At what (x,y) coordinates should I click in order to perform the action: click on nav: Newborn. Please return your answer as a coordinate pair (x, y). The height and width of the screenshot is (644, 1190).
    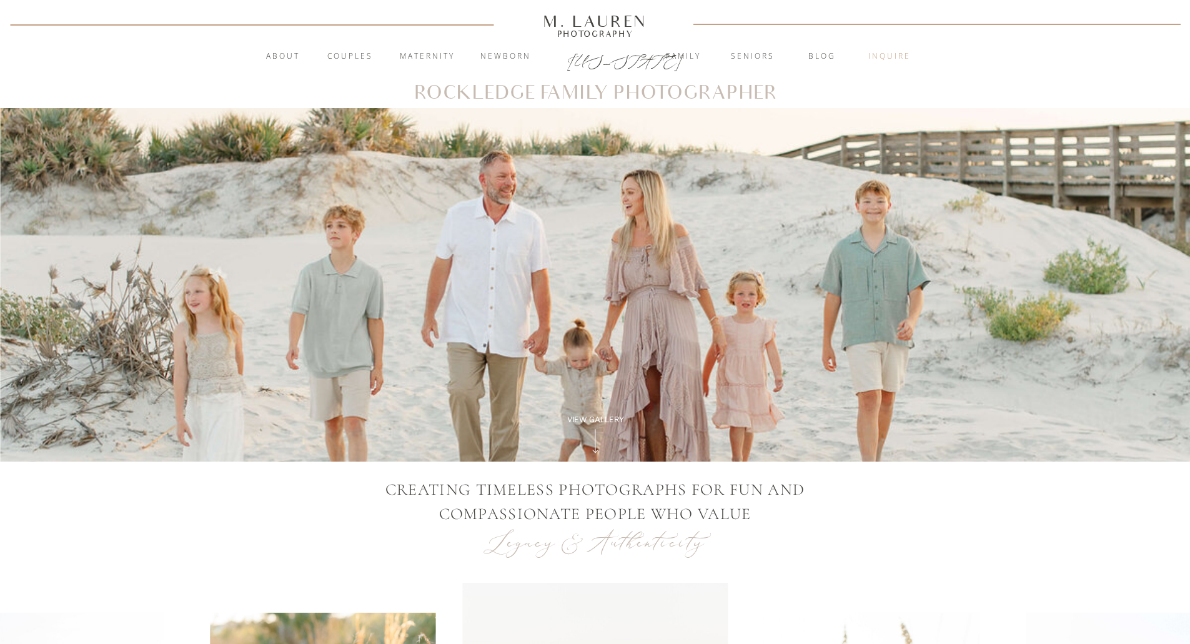
    Looking at the image, I should click on (506, 57).